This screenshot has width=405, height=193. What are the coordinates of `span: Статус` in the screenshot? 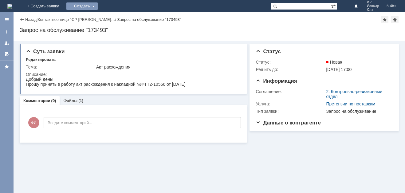 It's located at (268, 51).